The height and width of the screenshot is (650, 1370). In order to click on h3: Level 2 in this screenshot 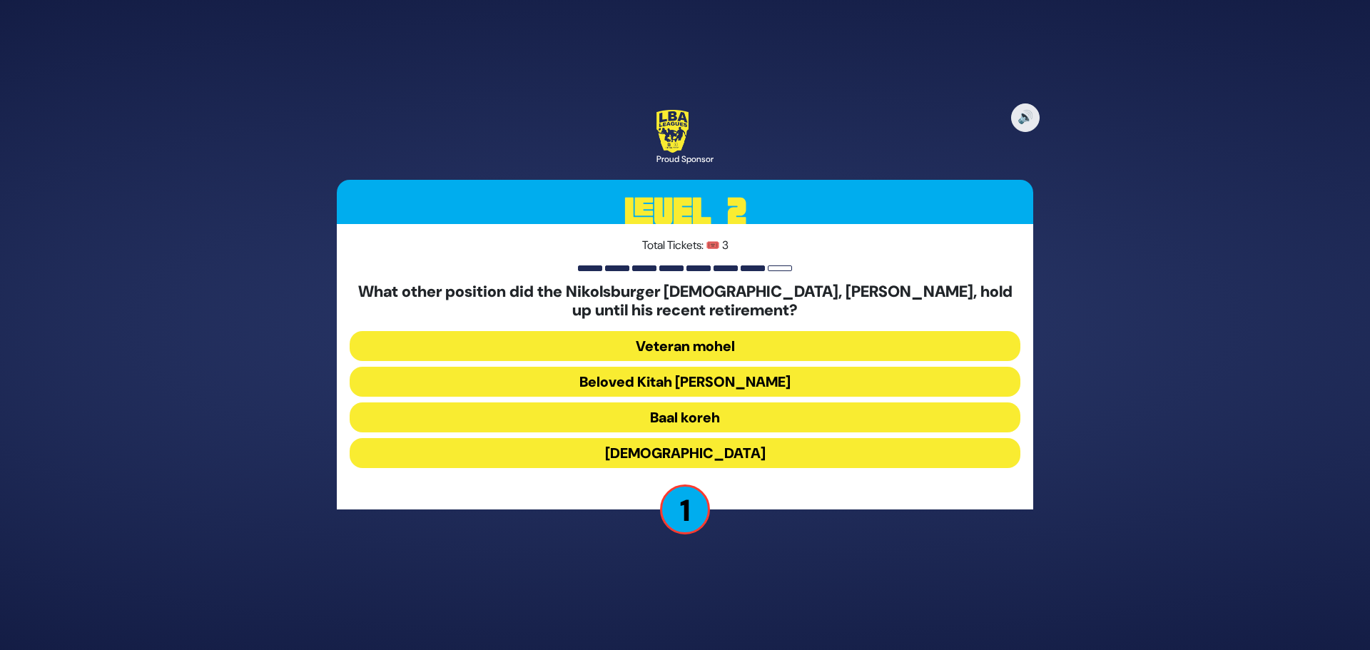, I will do `click(685, 212)`.